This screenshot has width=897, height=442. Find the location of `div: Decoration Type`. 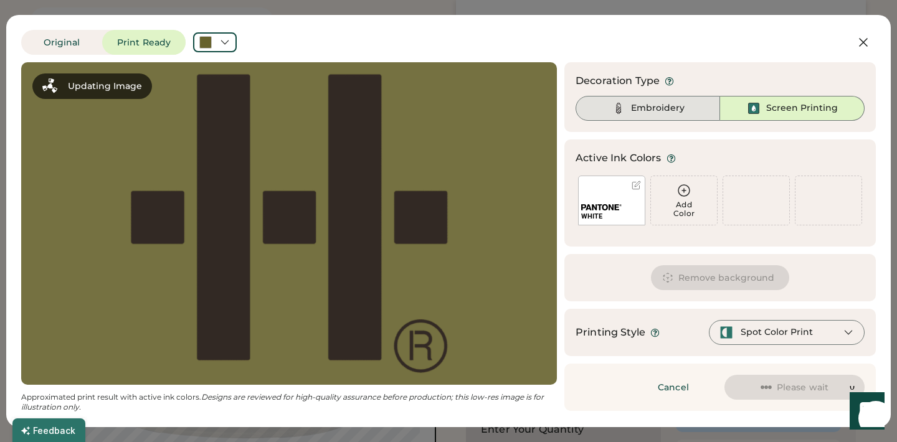

div: Decoration Type is located at coordinates (617, 81).